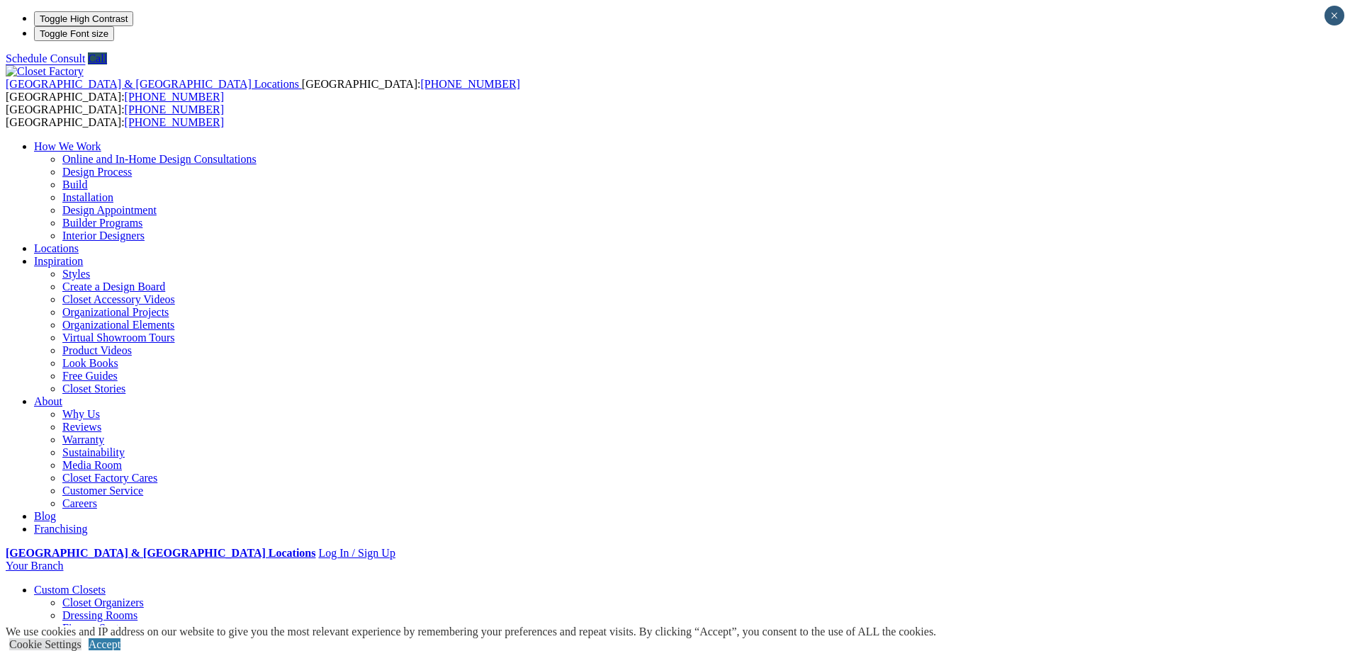 This screenshot has width=1350, height=651. I want to click on a: Closet Organizers, so click(103, 602).